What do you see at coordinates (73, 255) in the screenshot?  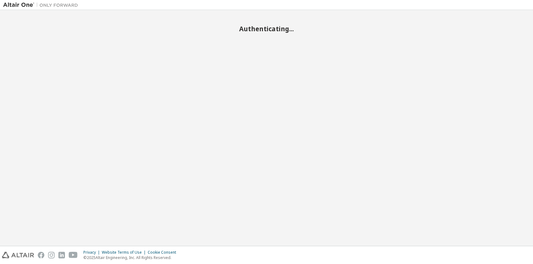 I see `img: youtube.svg` at bounding box center [73, 255].